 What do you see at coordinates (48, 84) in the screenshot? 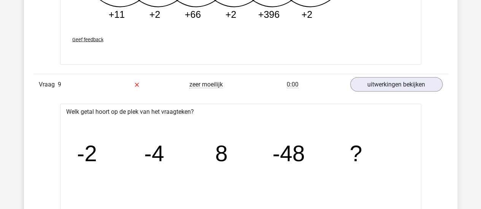
I see `span: Vraag` at bounding box center [48, 84].